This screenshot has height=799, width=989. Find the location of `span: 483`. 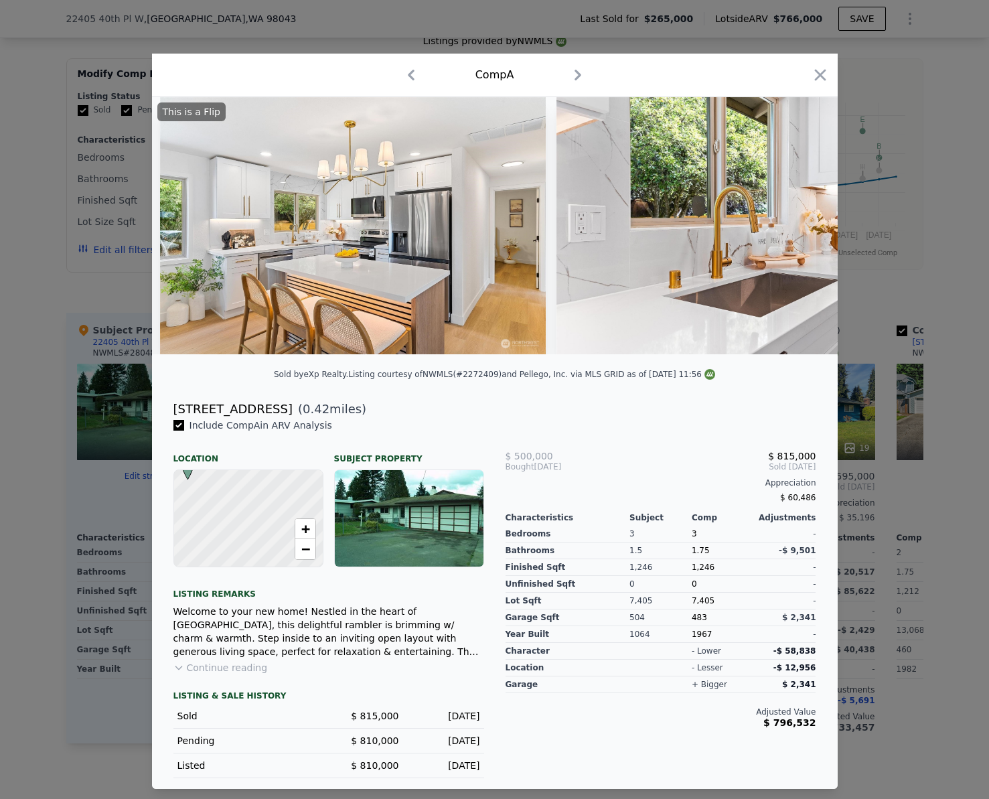

span: 483 is located at coordinates (699, 617).